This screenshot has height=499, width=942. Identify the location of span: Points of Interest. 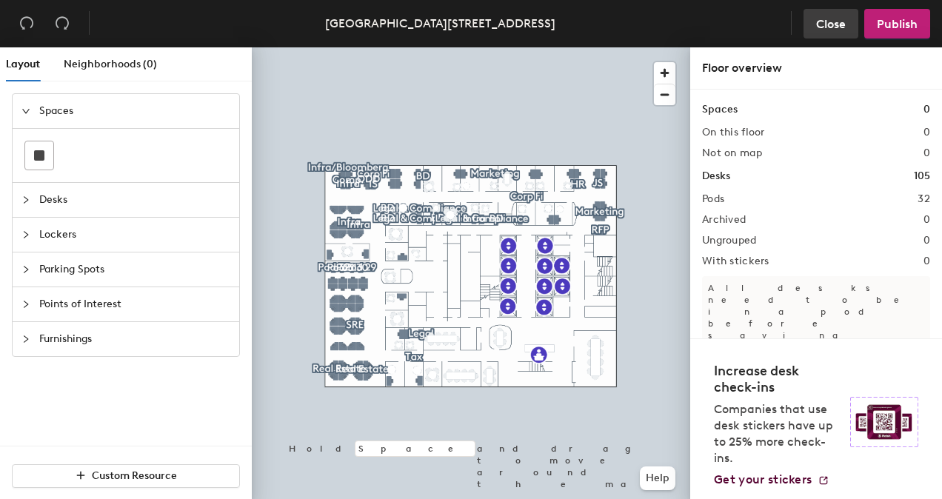
(135, 304).